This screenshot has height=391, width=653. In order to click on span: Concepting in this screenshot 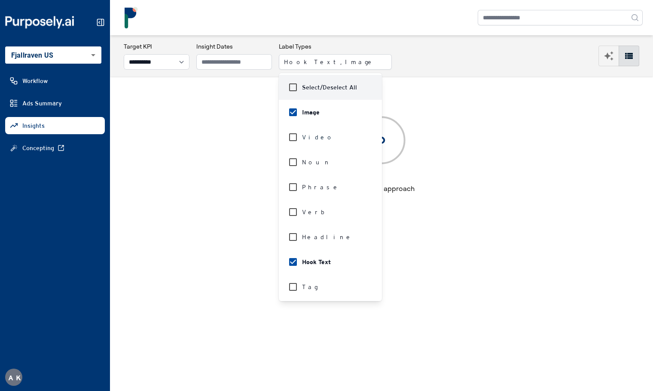, I will do `click(38, 148)`.